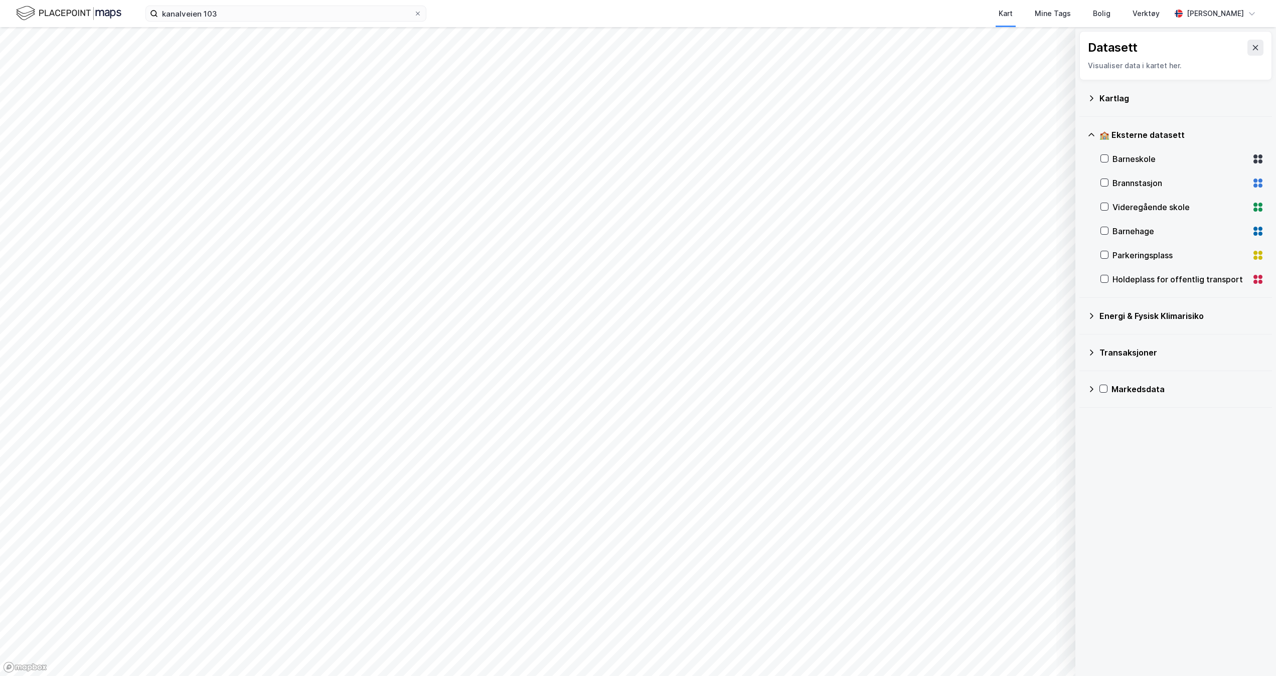  Describe the element at coordinates (1180, 183) in the screenshot. I see `div: Brannstasjon` at that location.